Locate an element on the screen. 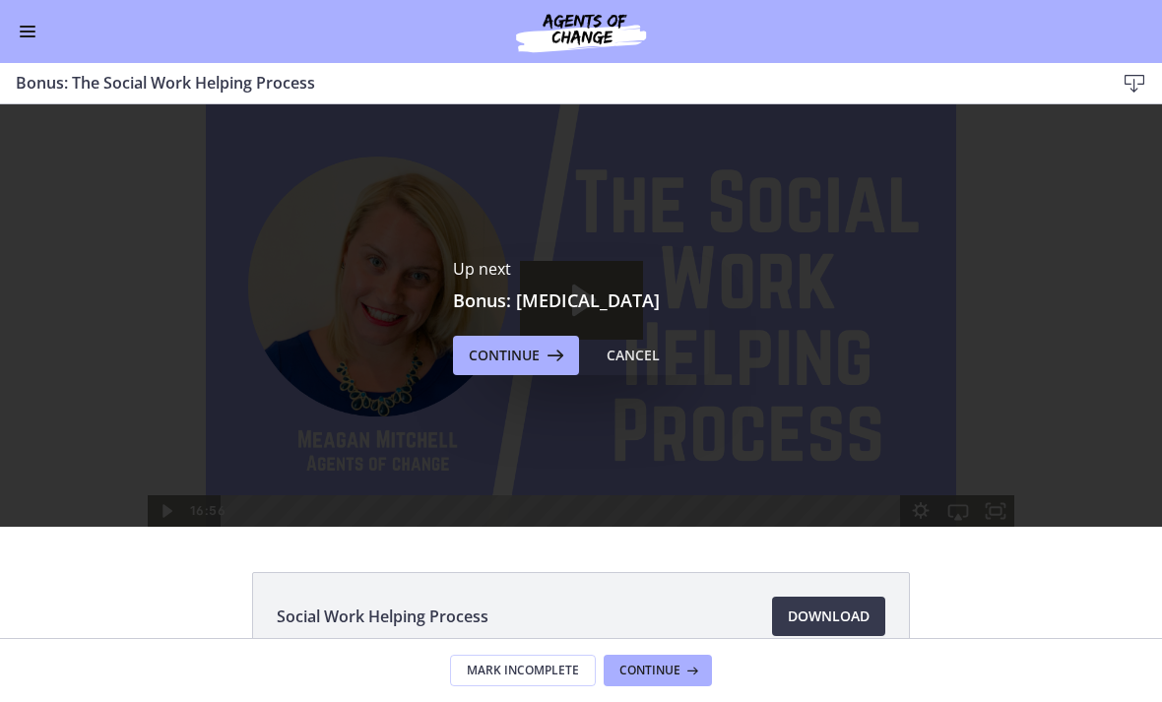  button: Fullscreen is located at coordinates (995, 407).